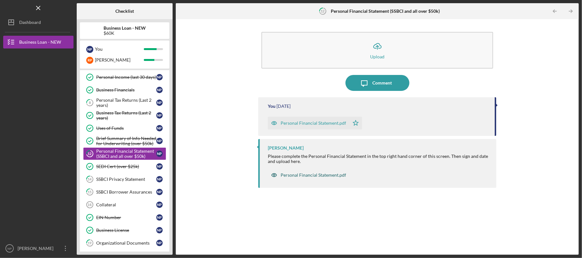  I want to click on time: 2025-08-11 22:36, so click(283, 106).